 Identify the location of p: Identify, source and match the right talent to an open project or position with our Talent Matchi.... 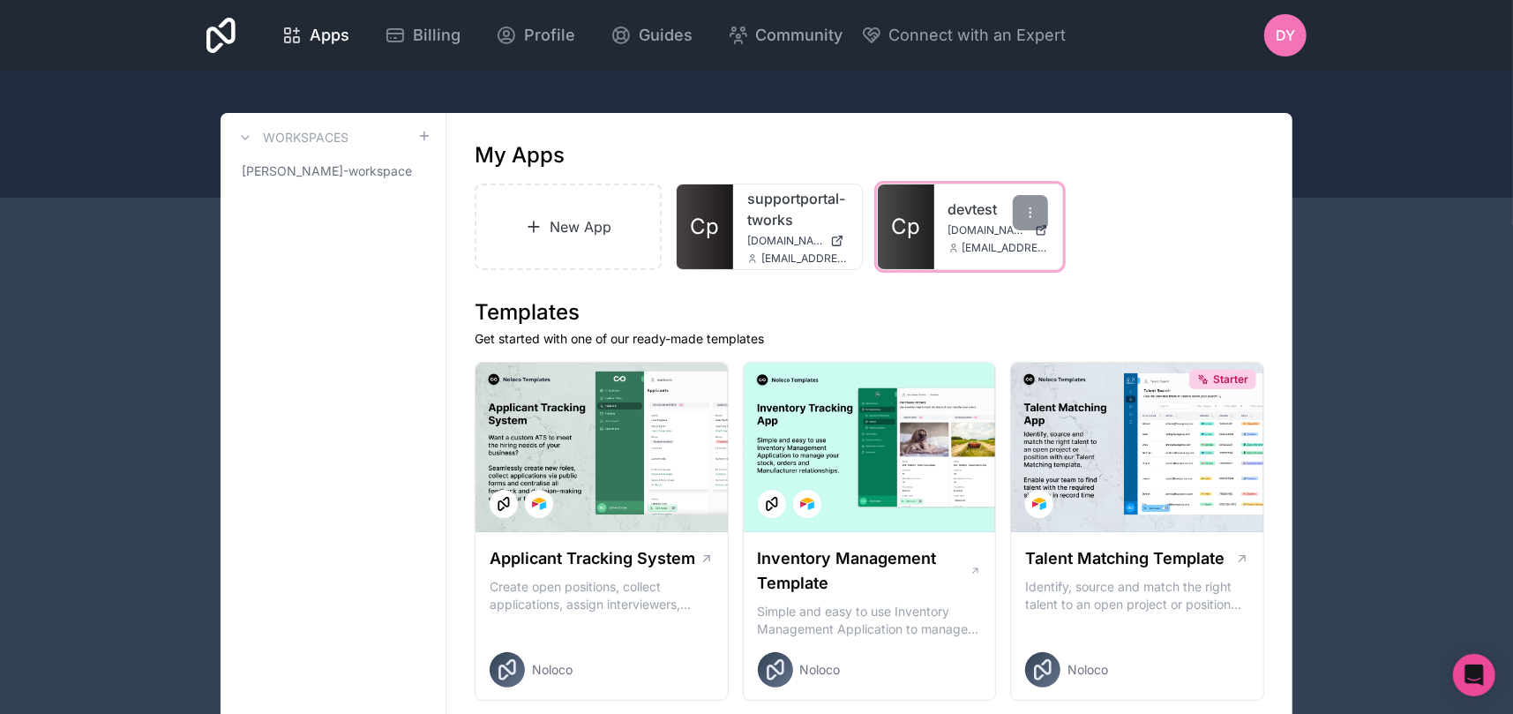
(1137, 595).